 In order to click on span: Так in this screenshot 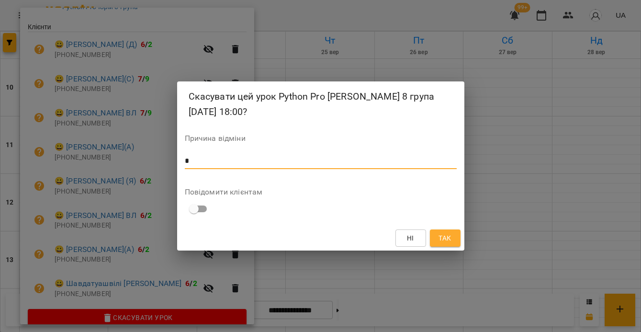, I will do `click(445, 238)`.